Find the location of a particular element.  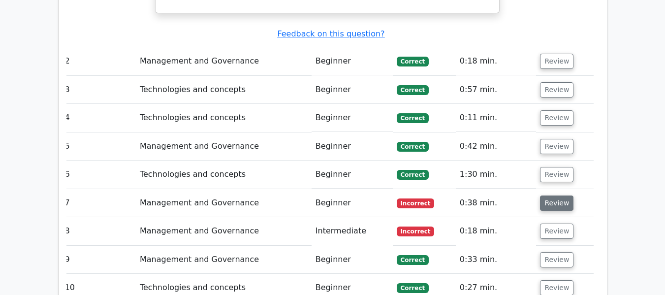

td: 0:42 min. is located at coordinates (496, 146).